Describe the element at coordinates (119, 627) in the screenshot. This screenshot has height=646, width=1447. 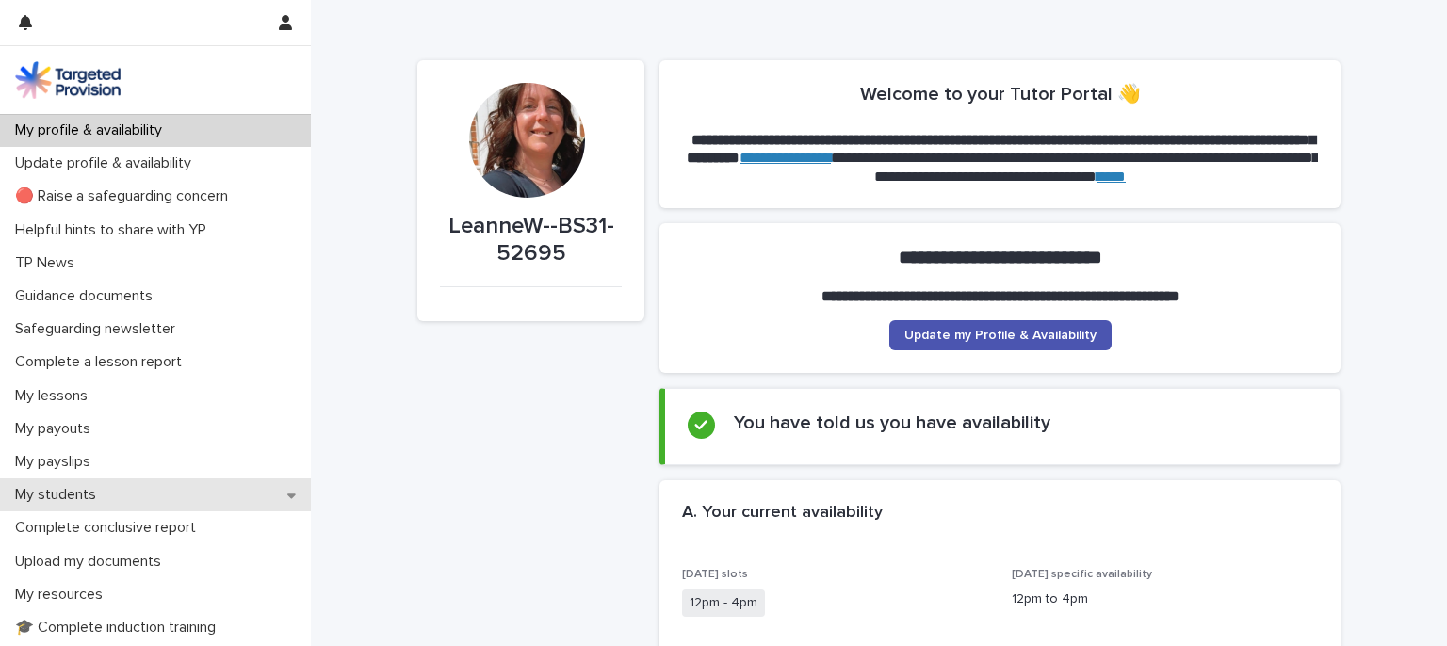
I see `p: 🎓 Complete induction training` at that location.